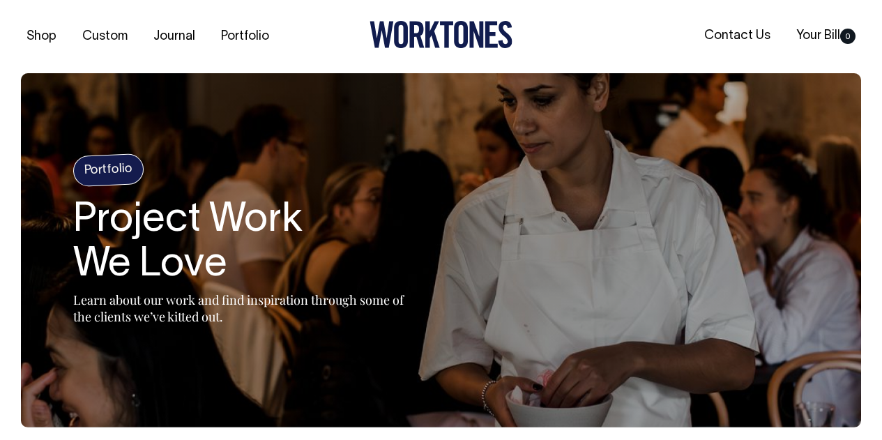 This screenshot has width=882, height=440. Describe the element at coordinates (245, 36) in the screenshot. I see `a: Portfolio` at that location.